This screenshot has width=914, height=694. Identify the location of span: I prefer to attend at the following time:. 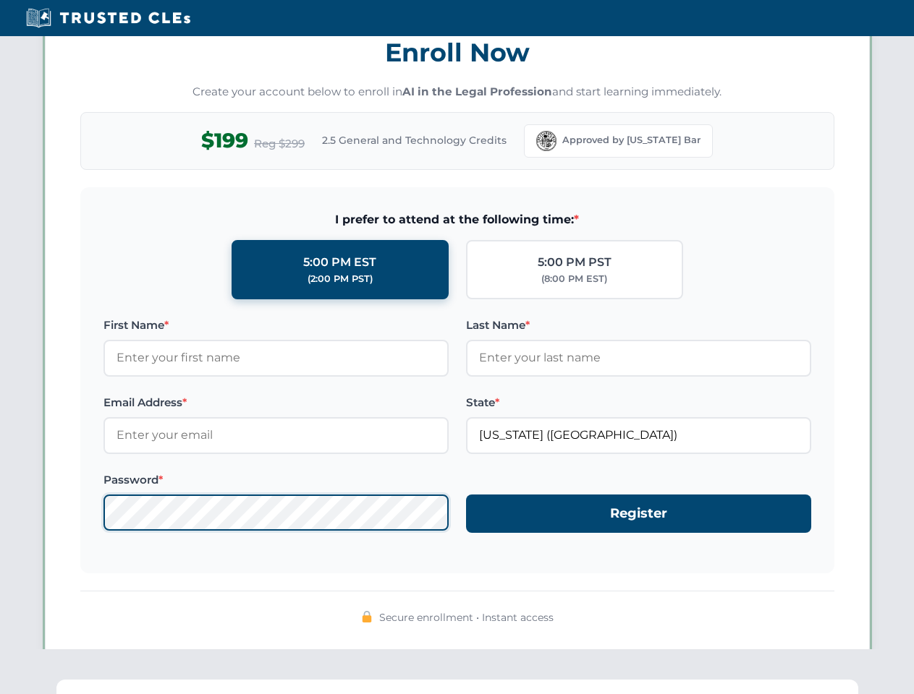
(457, 220).